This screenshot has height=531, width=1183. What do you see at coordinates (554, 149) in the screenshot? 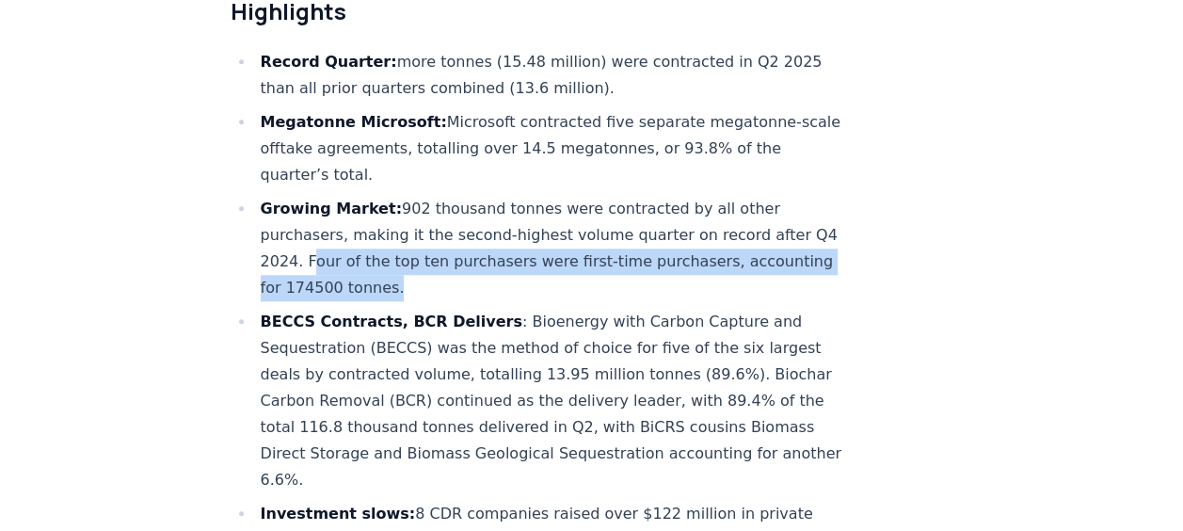
I see `li: Microsoft contracted five separate megatonne-scale offtake agreements, totalling over 14.5 megato...` at bounding box center [554, 149].